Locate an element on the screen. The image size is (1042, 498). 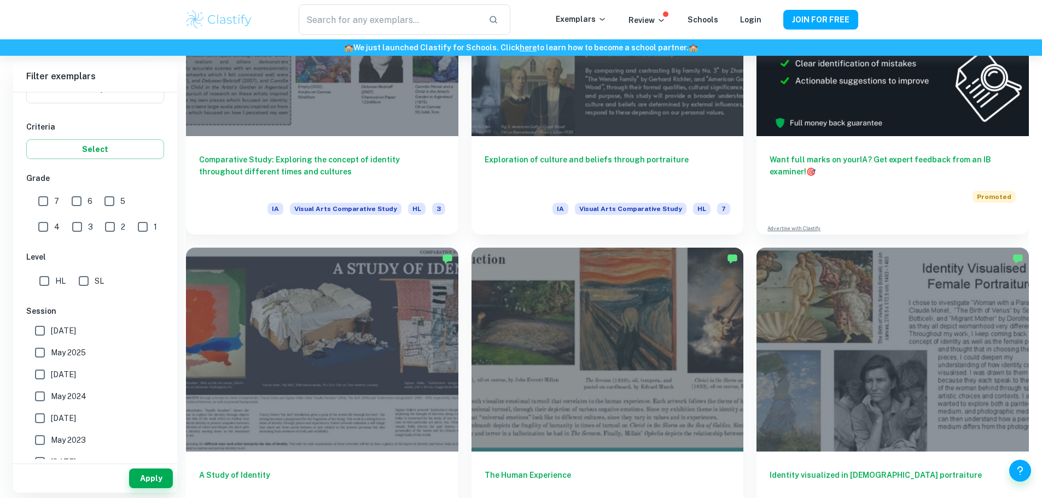
span: SL is located at coordinates (99, 281).